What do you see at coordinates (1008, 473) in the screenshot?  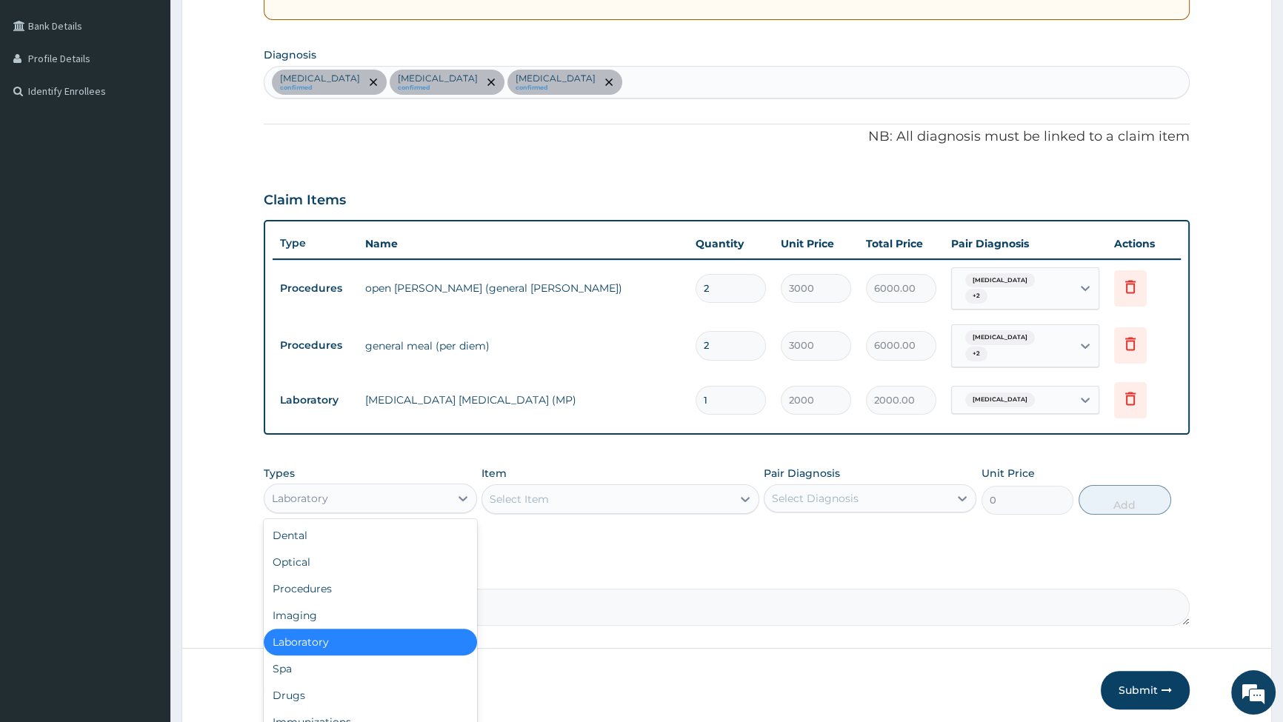 I see `label: Unit Price` at bounding box center [1008, 473].